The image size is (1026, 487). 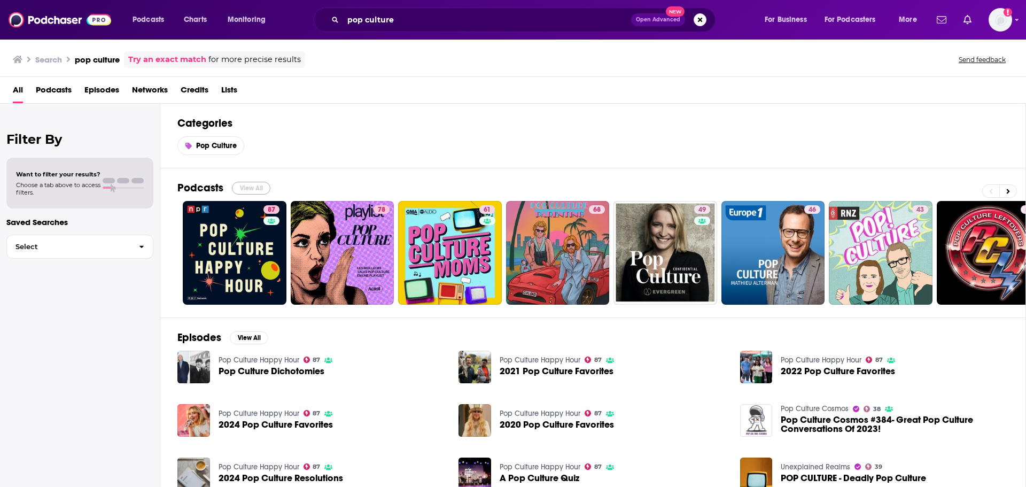 What do you see at coordinates (851, 20) in the screenshot?
I see `span: For Podcasters` at bounding box center [851, 20].